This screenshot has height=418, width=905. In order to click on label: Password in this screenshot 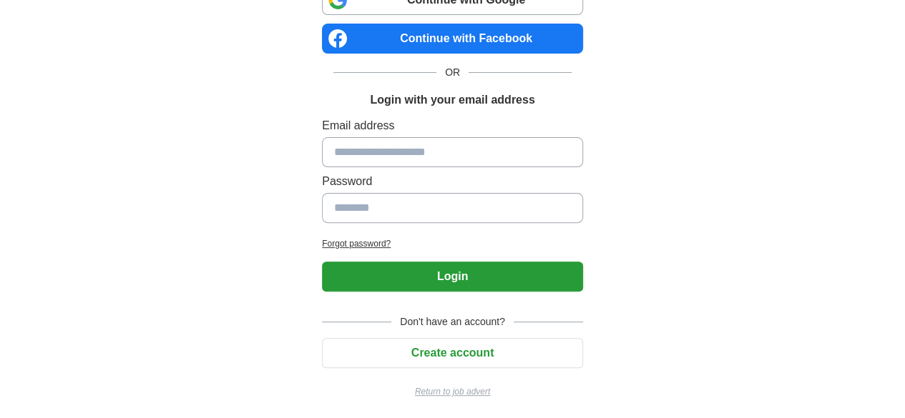, I will do `click(452, 182)`.